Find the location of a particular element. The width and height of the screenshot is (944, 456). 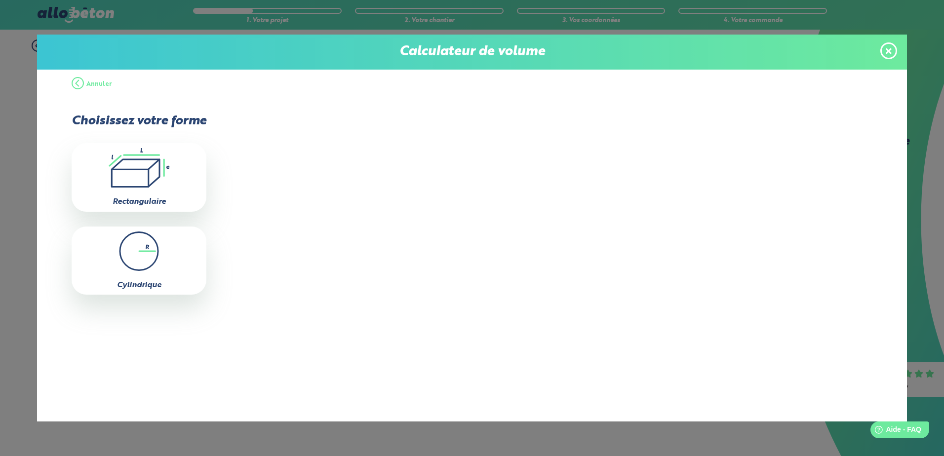

p: Calculateur de volume is located at coordinates (472, 52).